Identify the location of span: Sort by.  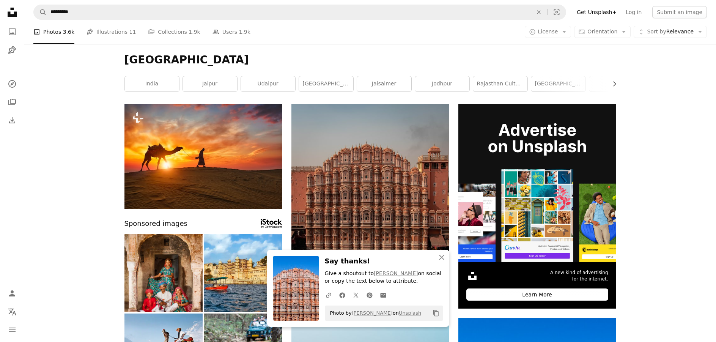
(656, 31).